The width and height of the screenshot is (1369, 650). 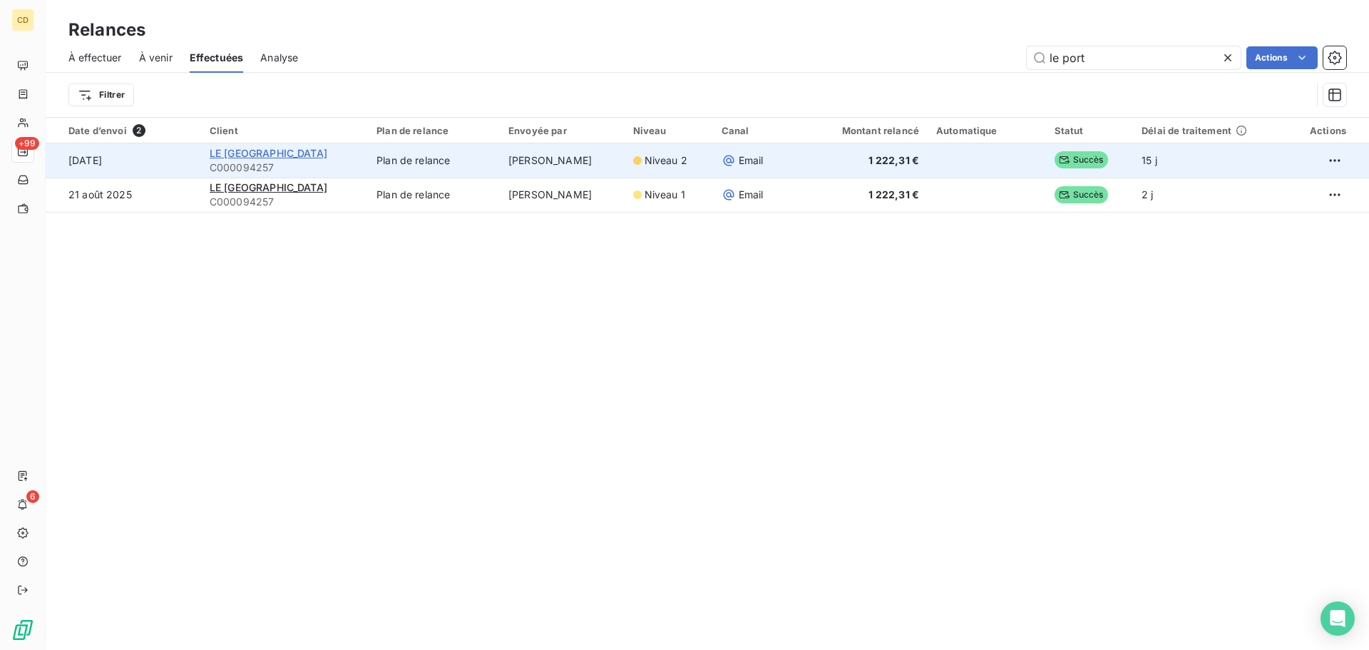 What do you see at coordinates (123, 195) in the screenshot?
I see `td: 21 août 2025` at bounding box center [123, 195].